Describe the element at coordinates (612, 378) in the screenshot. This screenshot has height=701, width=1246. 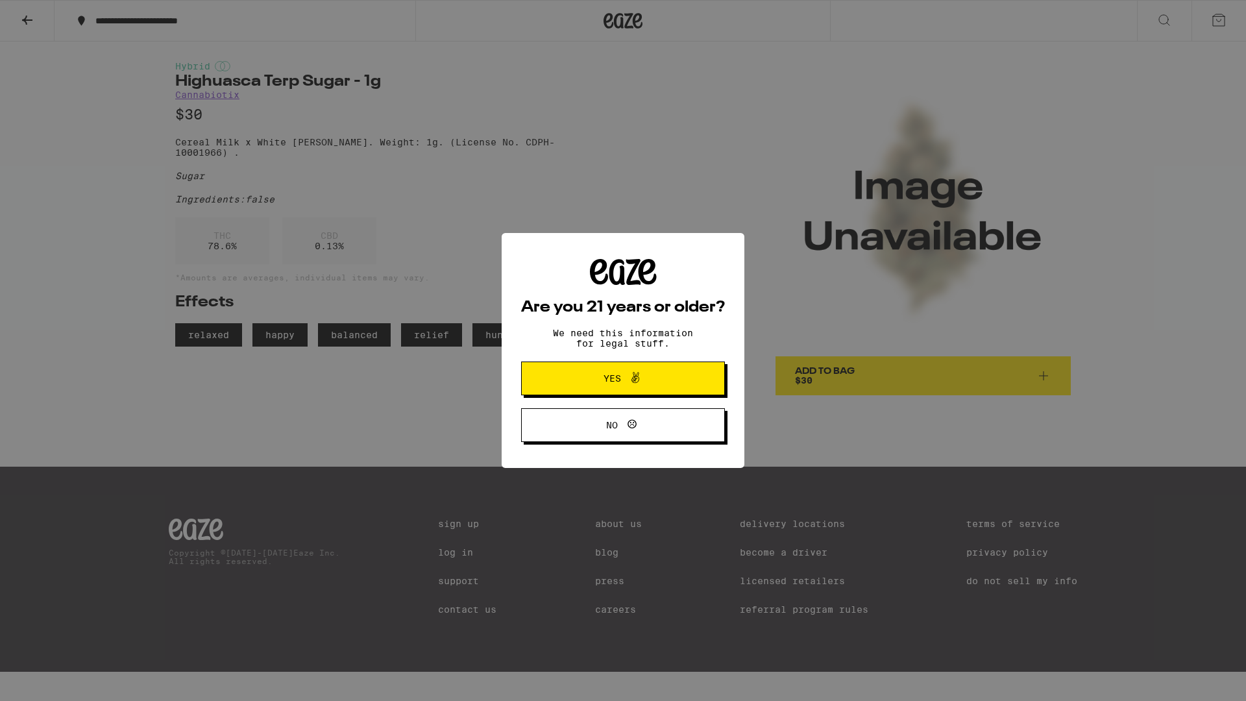
I see `span: Yes` at that location.